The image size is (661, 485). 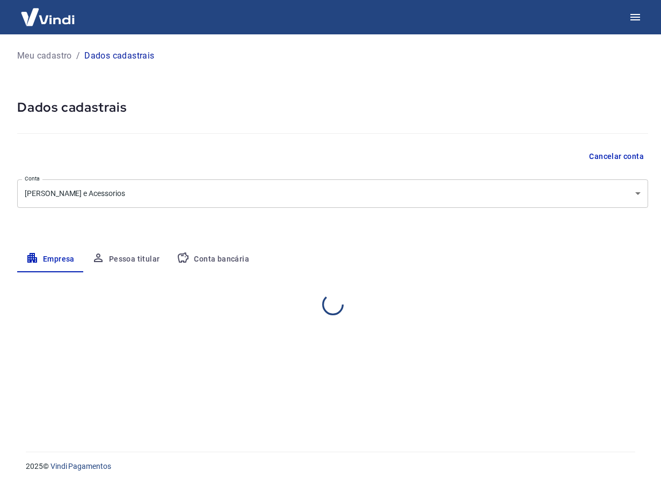 I want to click on label: Conta, so click(x=32, y=178).